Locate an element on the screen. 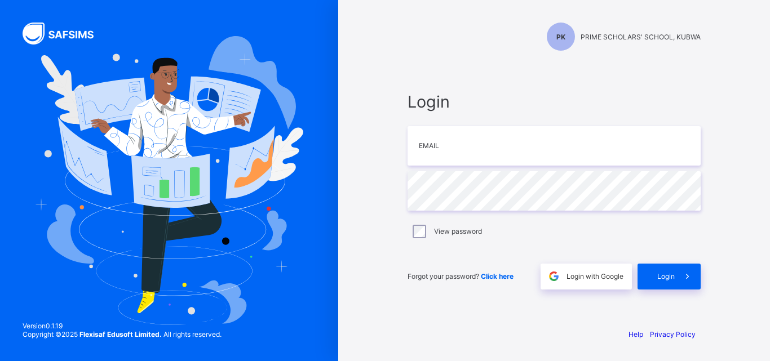 This screenshot has width=770, height=361. img: google.396cfc9801f0270233282035f929180a.svg is located at coordinates (553, 276).